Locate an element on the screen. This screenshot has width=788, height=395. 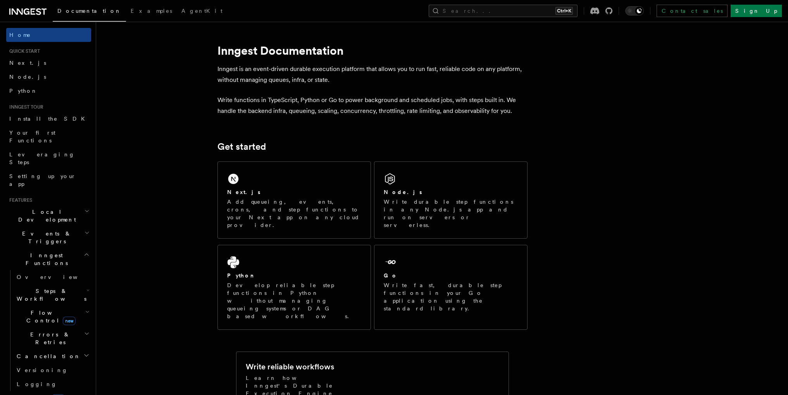
button: Steps & Workflows is located at coordinates (52, 295).